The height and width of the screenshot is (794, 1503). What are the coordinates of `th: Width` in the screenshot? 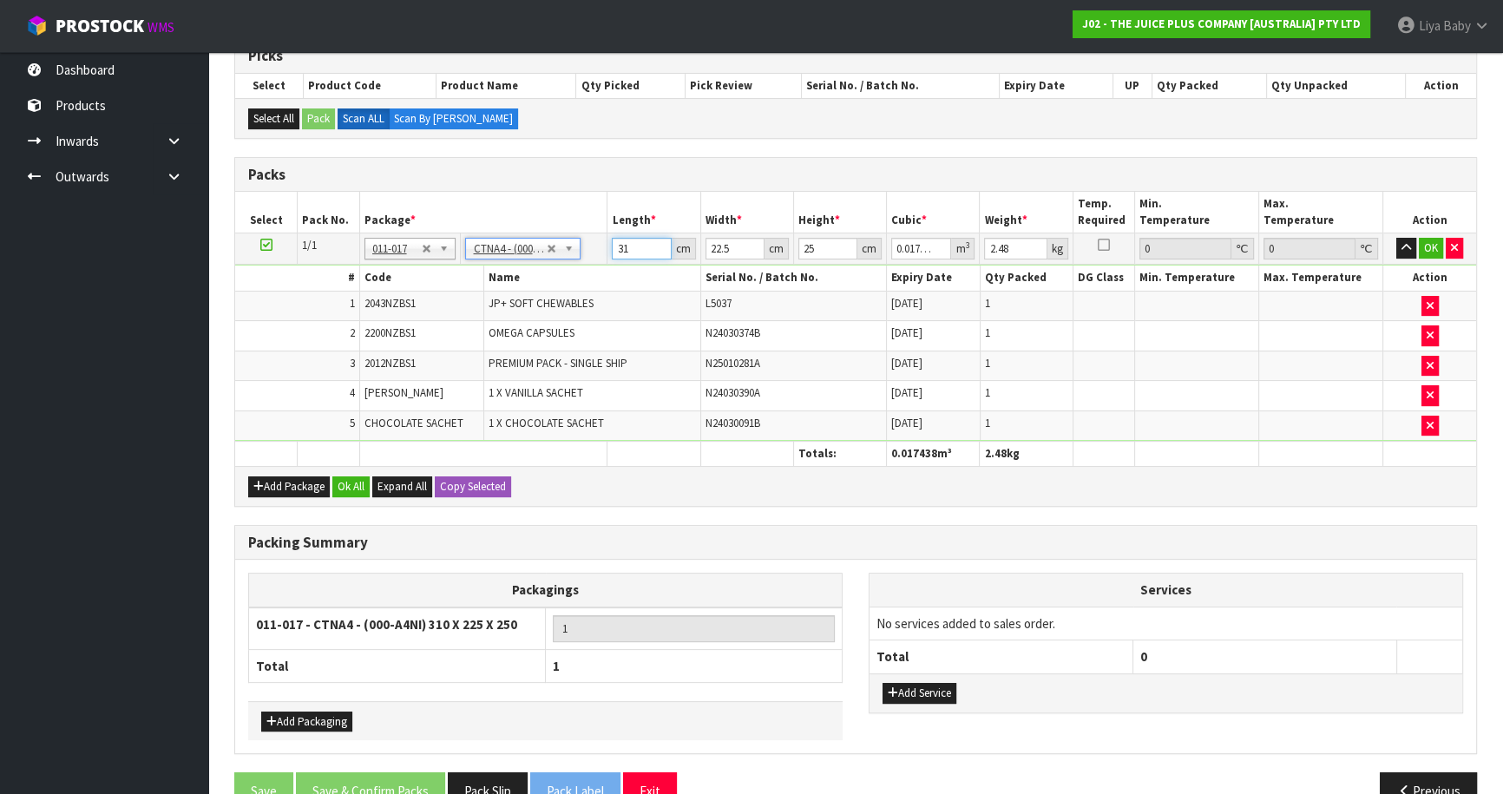 It's located at (746, 212).